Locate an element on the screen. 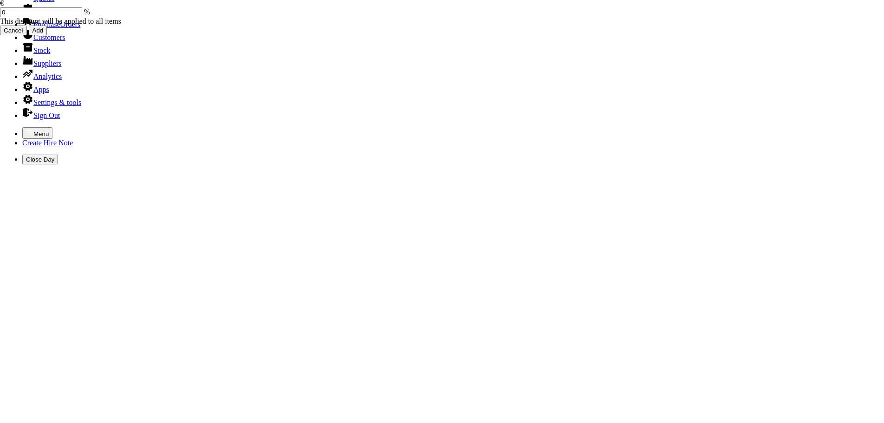  li: Suppliers is located at coordinates (451, 61).